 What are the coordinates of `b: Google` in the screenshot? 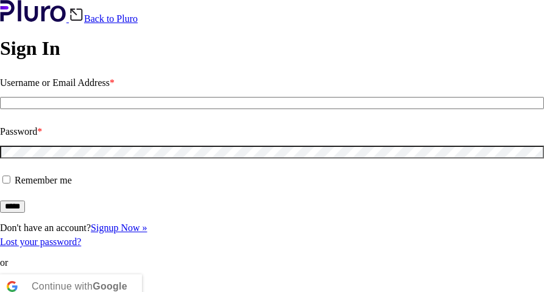 It's located at (110, 286).